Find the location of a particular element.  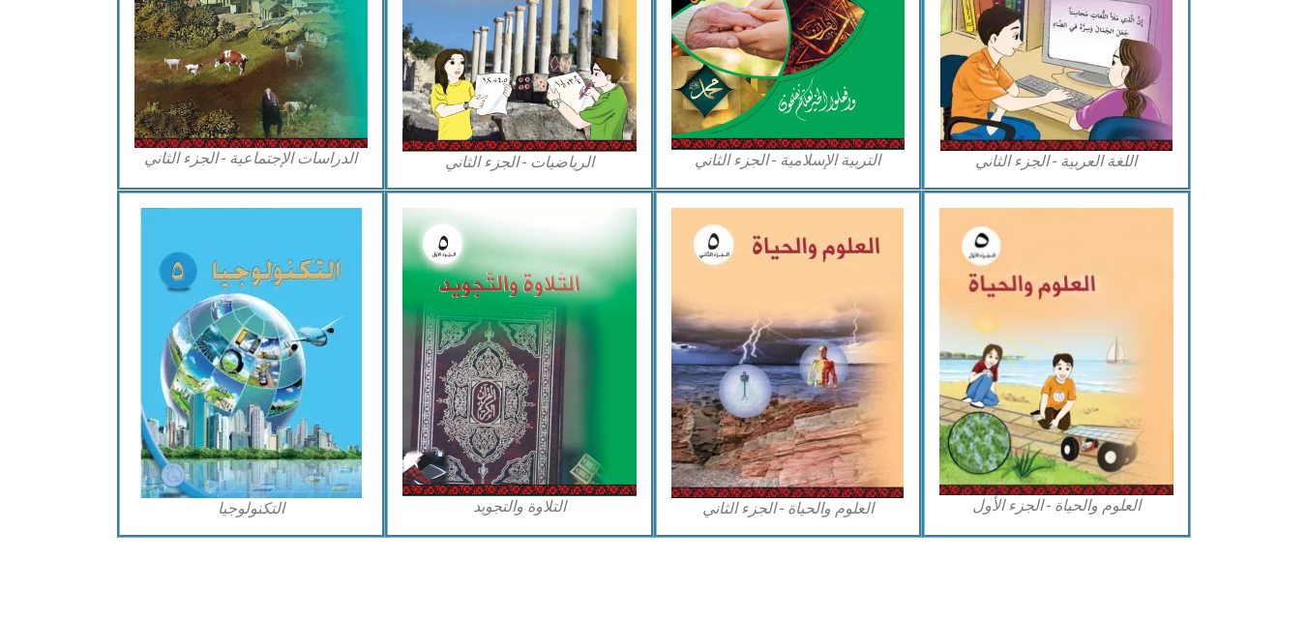

figcaption: العلوم والحياة - الجزء الثاني is located at coordinates (788, 509).